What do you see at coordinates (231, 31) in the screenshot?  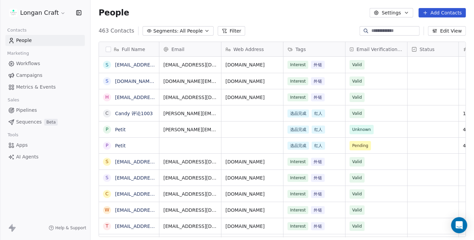 I see `button: Filter` at bounding box center [231, 31].